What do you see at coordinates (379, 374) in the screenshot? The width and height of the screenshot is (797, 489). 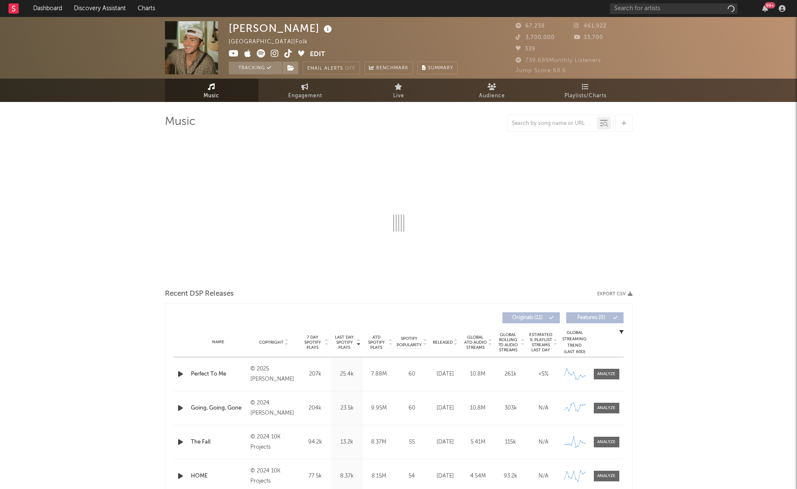 I see `div: 7.88M` at bounding box center [379, 374].